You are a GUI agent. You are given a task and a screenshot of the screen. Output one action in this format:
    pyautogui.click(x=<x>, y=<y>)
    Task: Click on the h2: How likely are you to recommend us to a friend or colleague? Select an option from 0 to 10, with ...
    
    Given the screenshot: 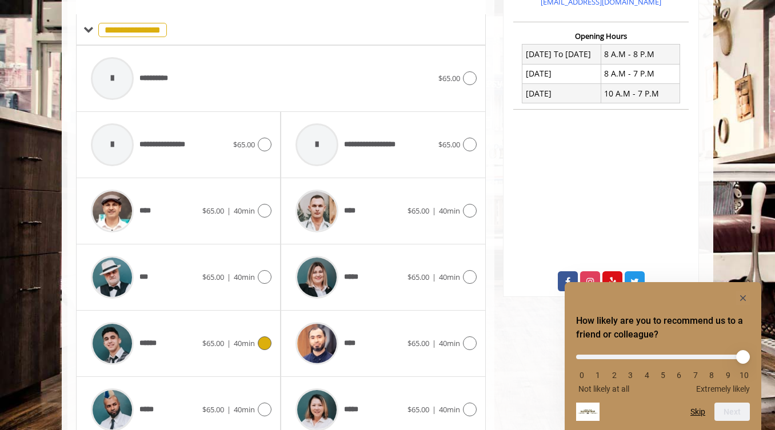 What is the action you would take?
    pyautogui.click(x=663, y=328)
    